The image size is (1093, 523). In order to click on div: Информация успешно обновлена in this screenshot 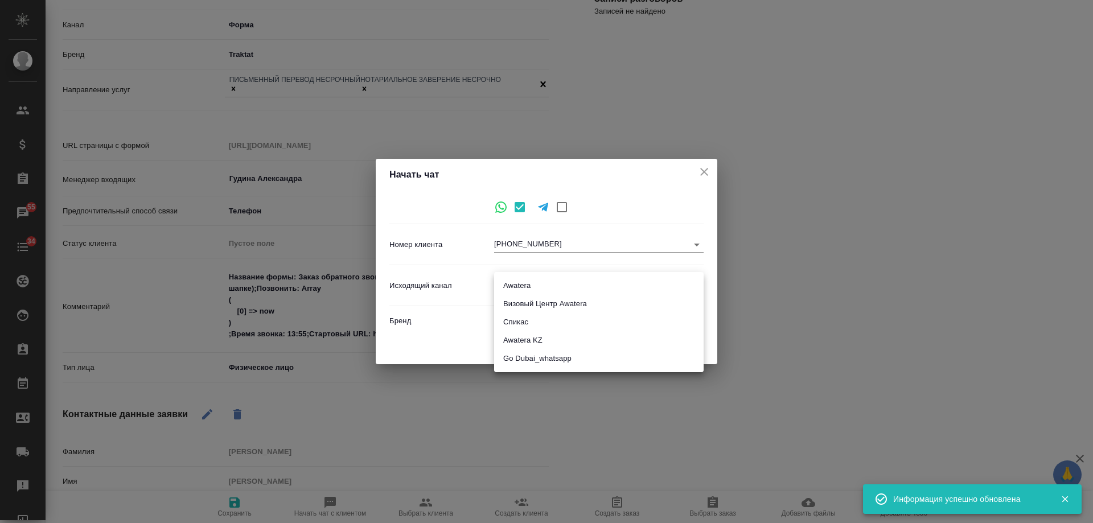, I will do `click(968, 499)`.